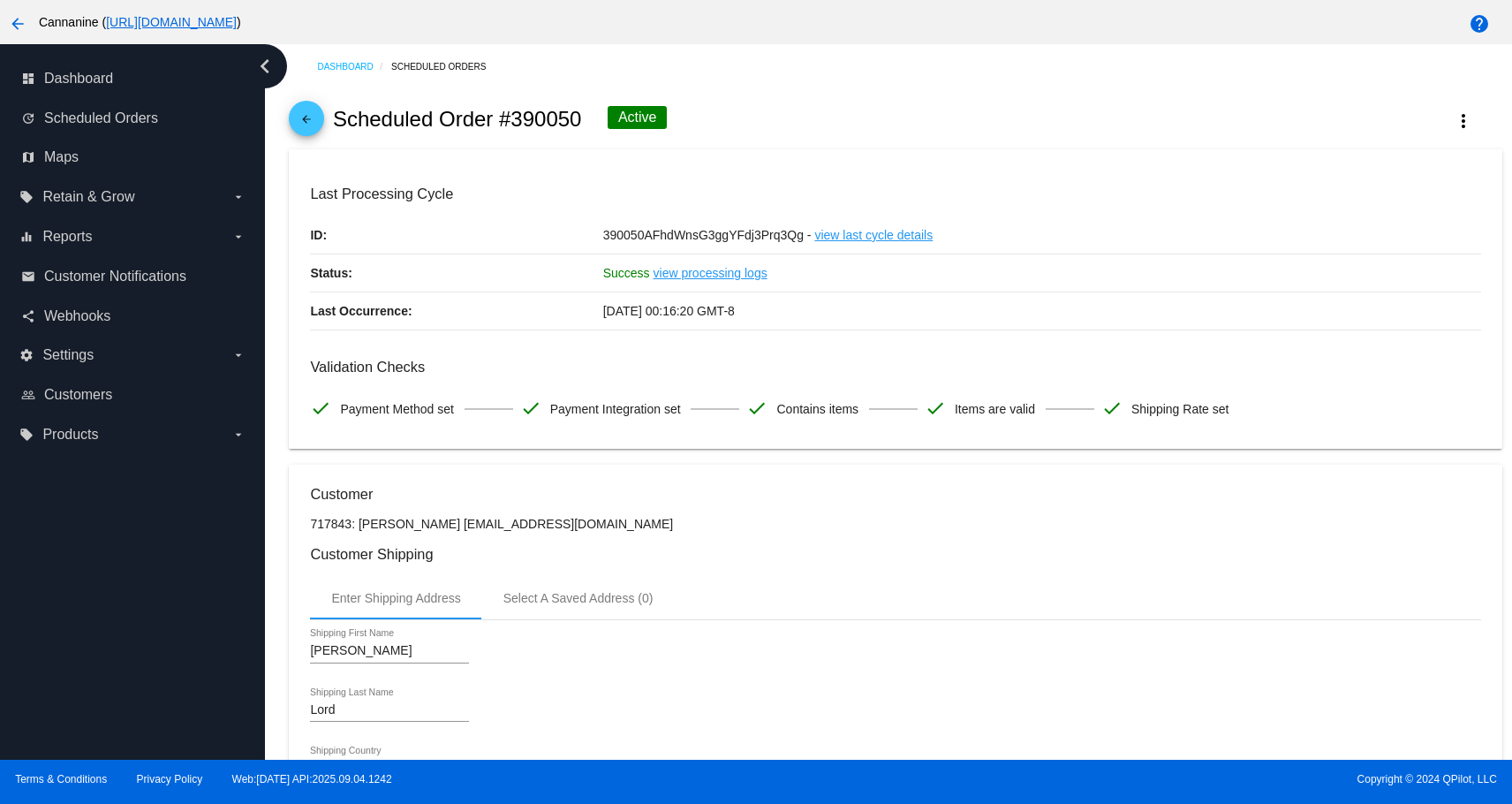 The width and height of the screenshot is (1512, 804). Describe the element at coordinates (895, 554) in the screenshot. I see `h3: Customer Shipping` at that location.